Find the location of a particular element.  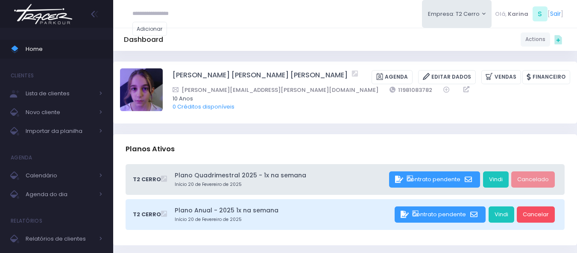

h4: Agenda is located at coordinates (21, 158).